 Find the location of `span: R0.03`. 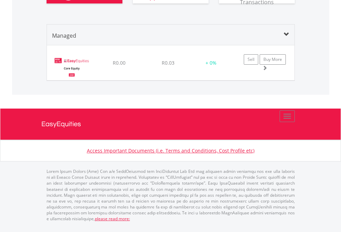

span: R0.03 is located at coordinates (168, 62).